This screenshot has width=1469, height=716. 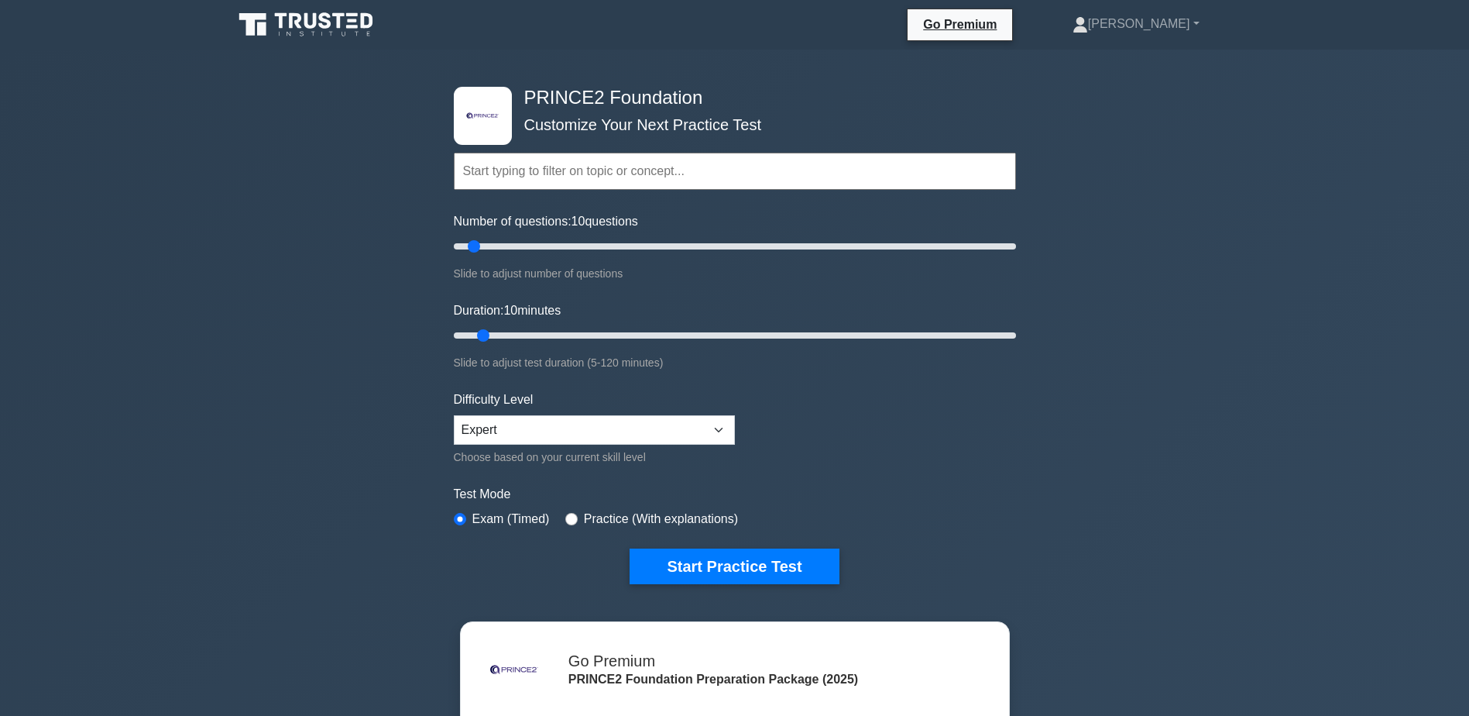 I want to click on div: Slide to adjust test duration (5-120 minutes), so click(x=735, y=362).